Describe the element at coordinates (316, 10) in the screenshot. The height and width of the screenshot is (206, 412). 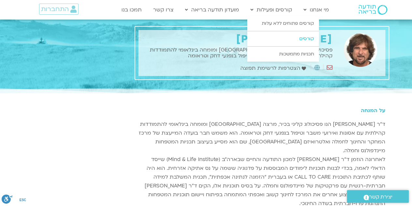
I see `a: מי אנחנו` at that location.